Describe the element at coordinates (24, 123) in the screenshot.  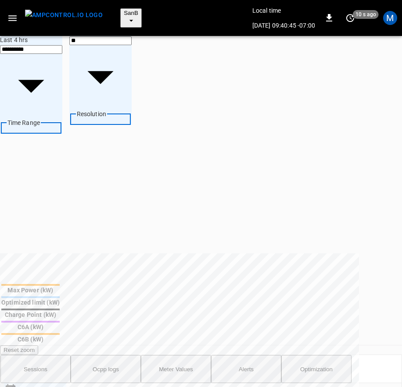
I see `span: Time Range` at that location.